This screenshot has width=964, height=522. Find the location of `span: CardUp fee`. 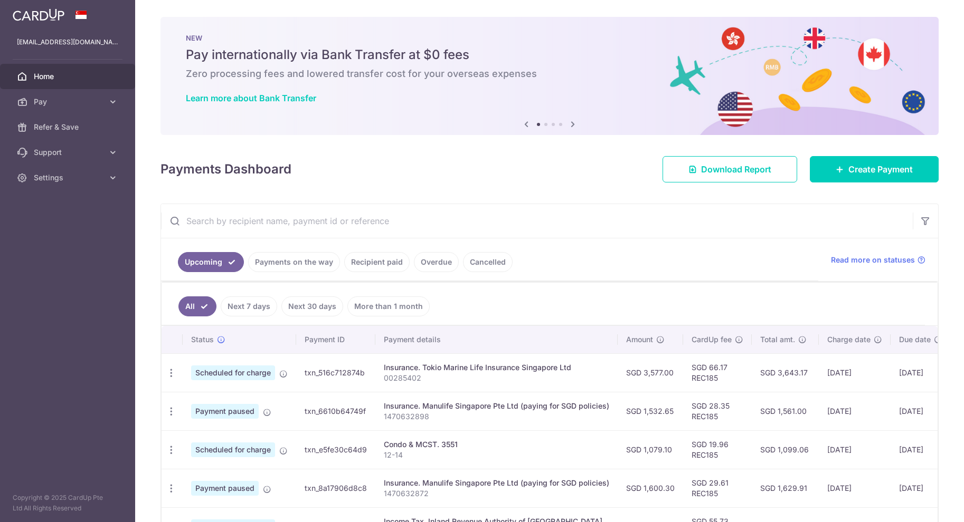

span: CardUp fee is located at coordinates (711, 340).